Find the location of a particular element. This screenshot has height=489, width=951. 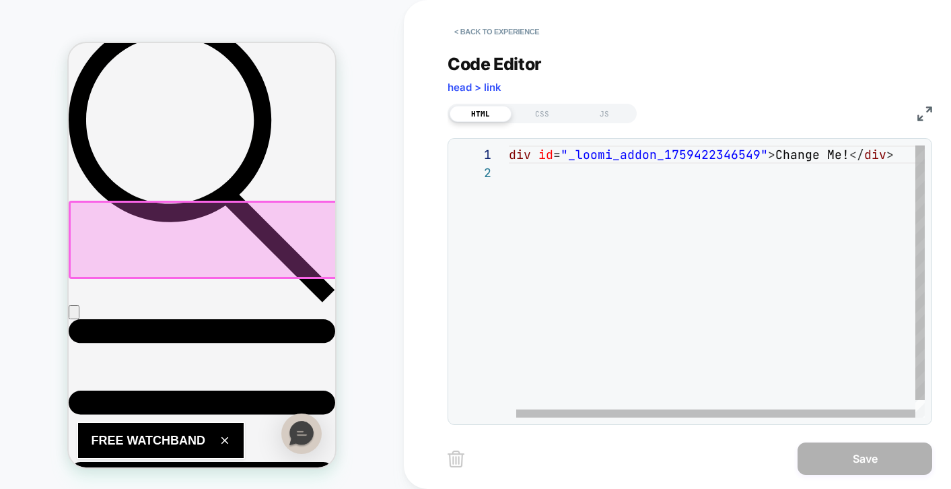

span: Code Editor is located at coordinates (495, 64).